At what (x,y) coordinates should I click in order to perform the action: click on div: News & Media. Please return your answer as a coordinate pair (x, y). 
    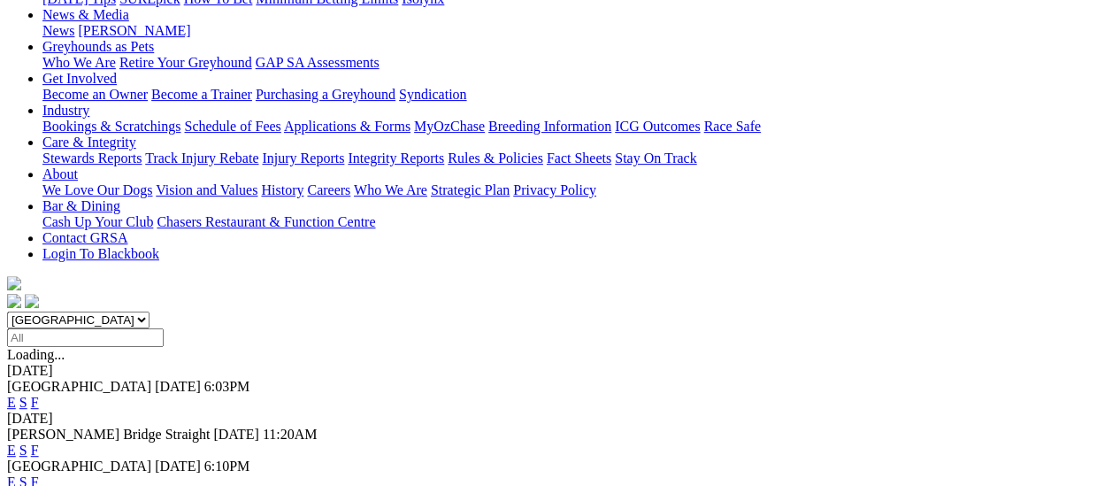
    Looking at the image, I should click on (573, 31).